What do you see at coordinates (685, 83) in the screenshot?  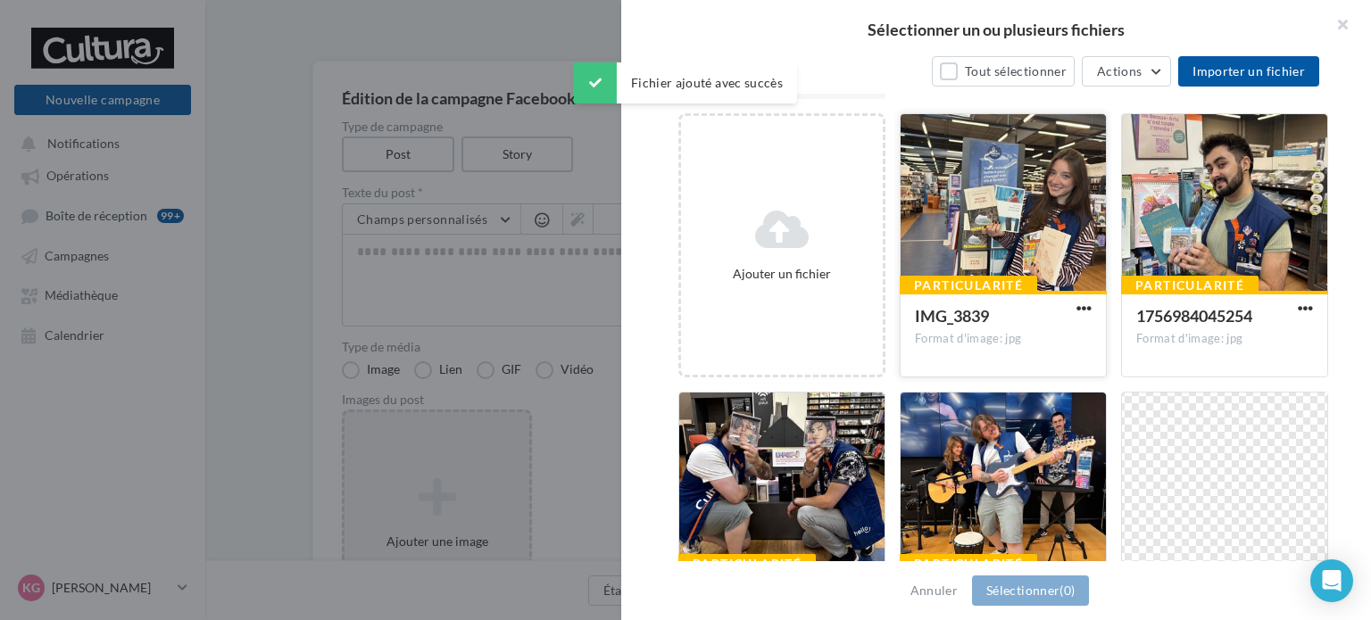 I see `div: Fichier ajouté avec succès` at bounding box center [685, 83].